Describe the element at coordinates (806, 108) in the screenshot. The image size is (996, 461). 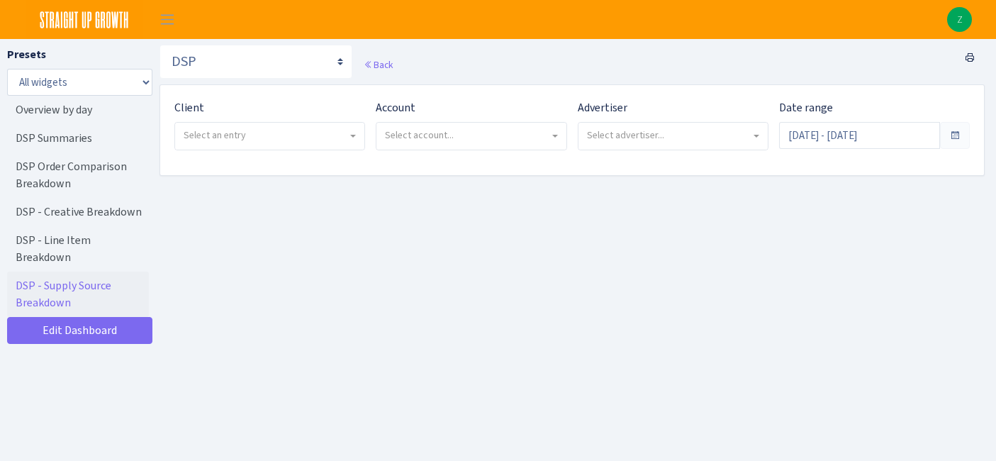
I see `label: Date range` at that location.